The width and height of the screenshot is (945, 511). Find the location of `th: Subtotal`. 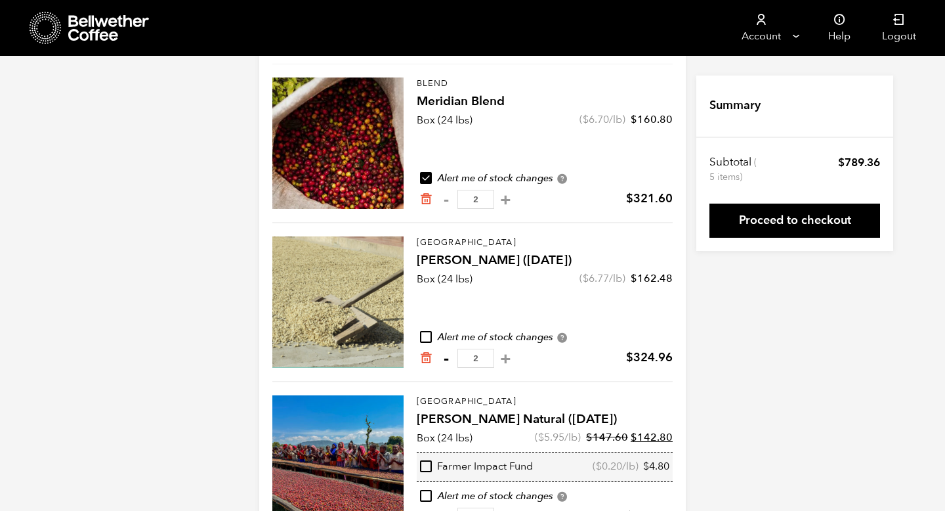

th: Subtotal is located at coordinates (734, 169).